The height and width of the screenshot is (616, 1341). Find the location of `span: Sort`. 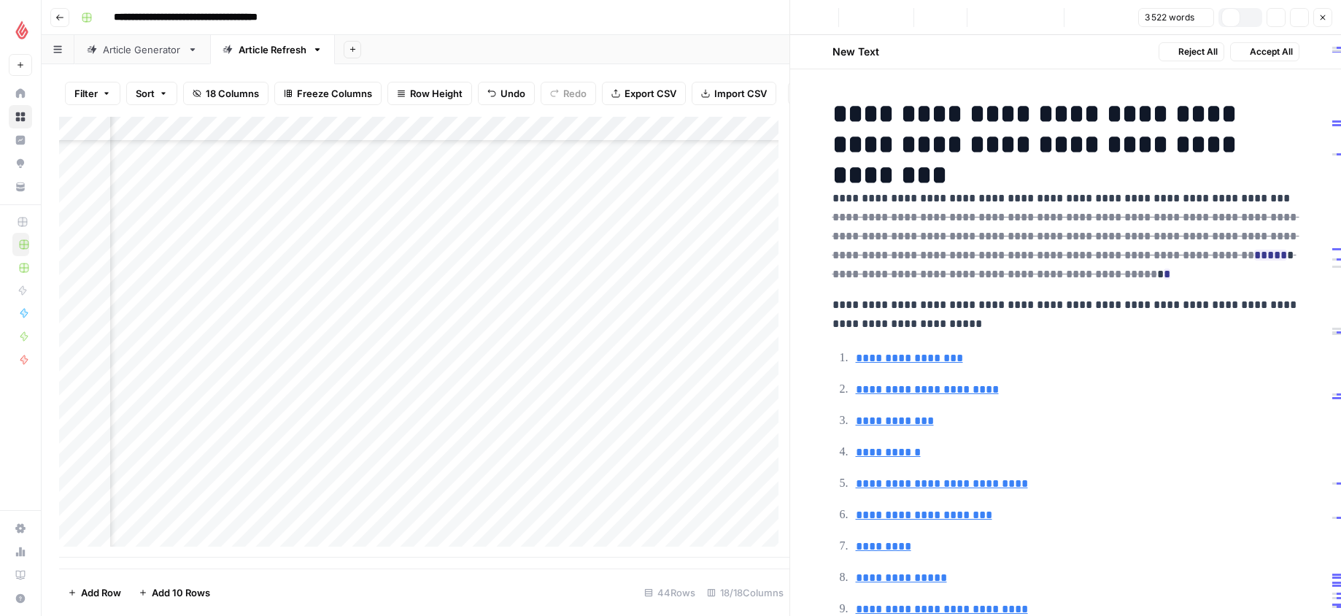

span: Sort is located at coordinates (145, 93).